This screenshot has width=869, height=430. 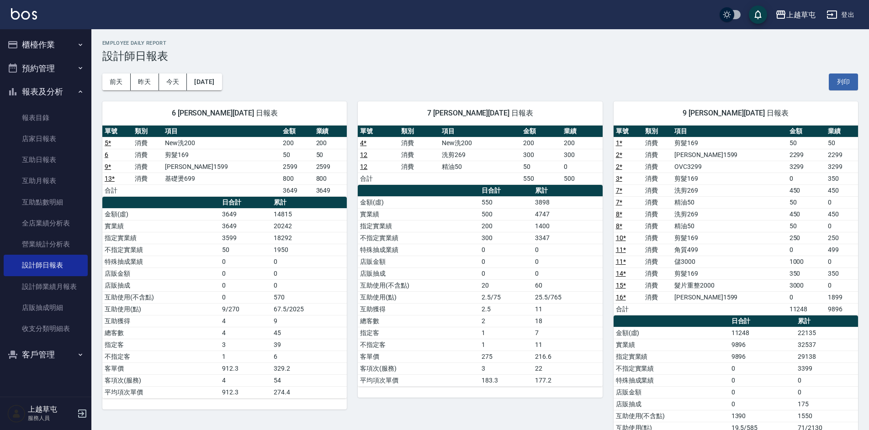 I want to click on td: 300, so click(x=582, y=155).